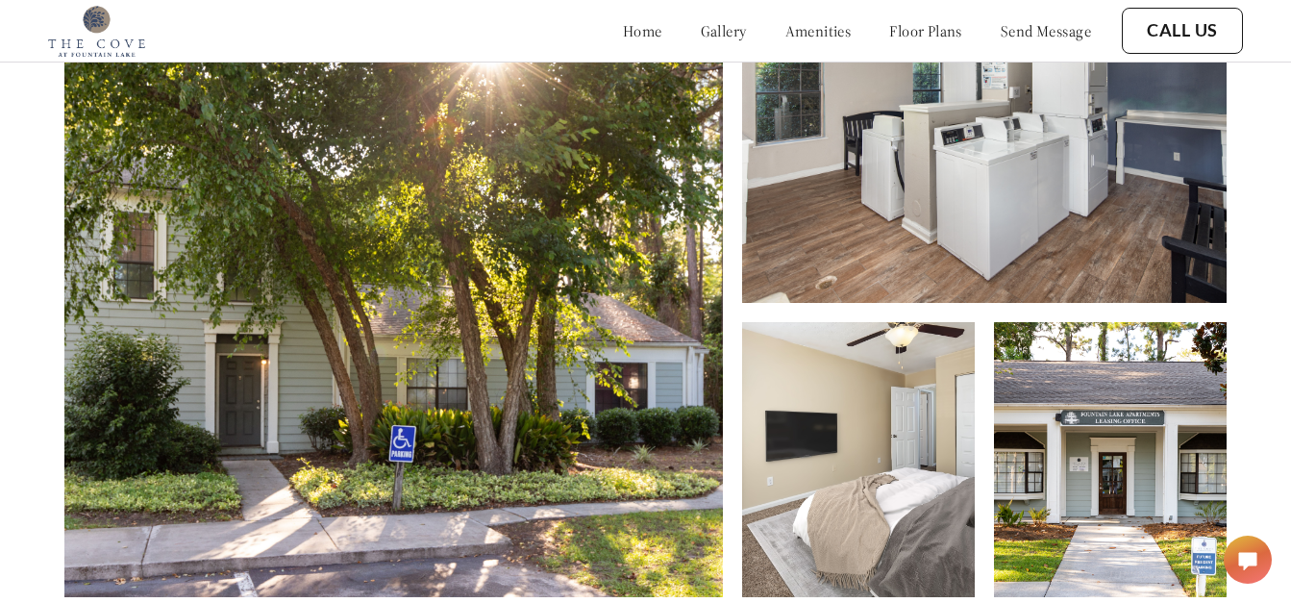 This screenshot has height=603, width=1291. Describe the element at coordinates (96, 31) in the screenshot. I see `img: cove_at_fountain_lake_logo.png` at that location.